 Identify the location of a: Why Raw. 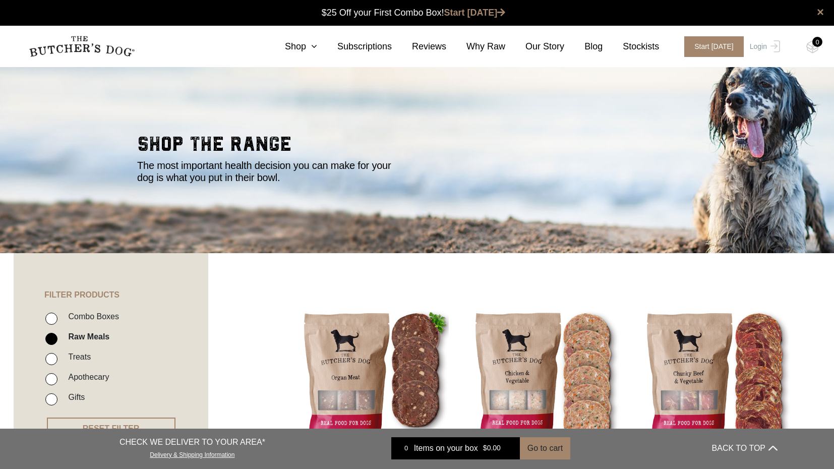
(475, 46).